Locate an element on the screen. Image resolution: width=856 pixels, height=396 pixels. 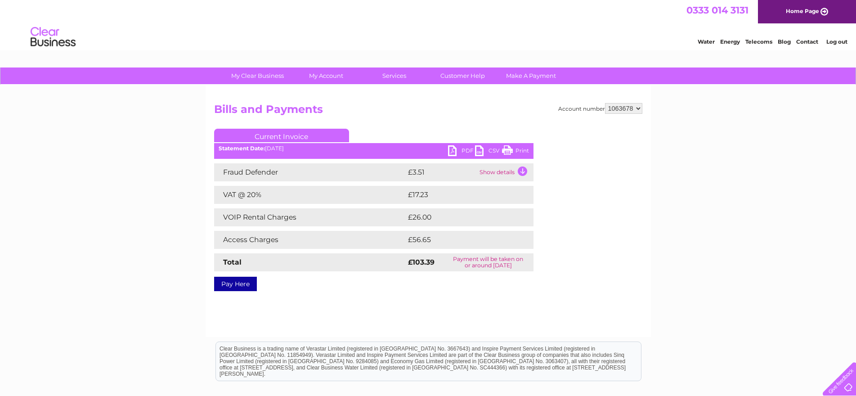
a: Contact is located at coordinates (807, 41).